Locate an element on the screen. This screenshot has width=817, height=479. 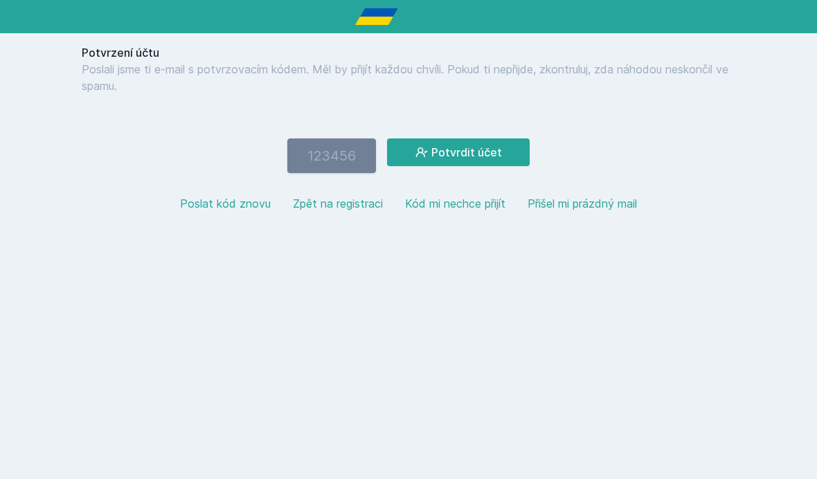
button: Zpět na registraci is located at coordinates (338, 204).